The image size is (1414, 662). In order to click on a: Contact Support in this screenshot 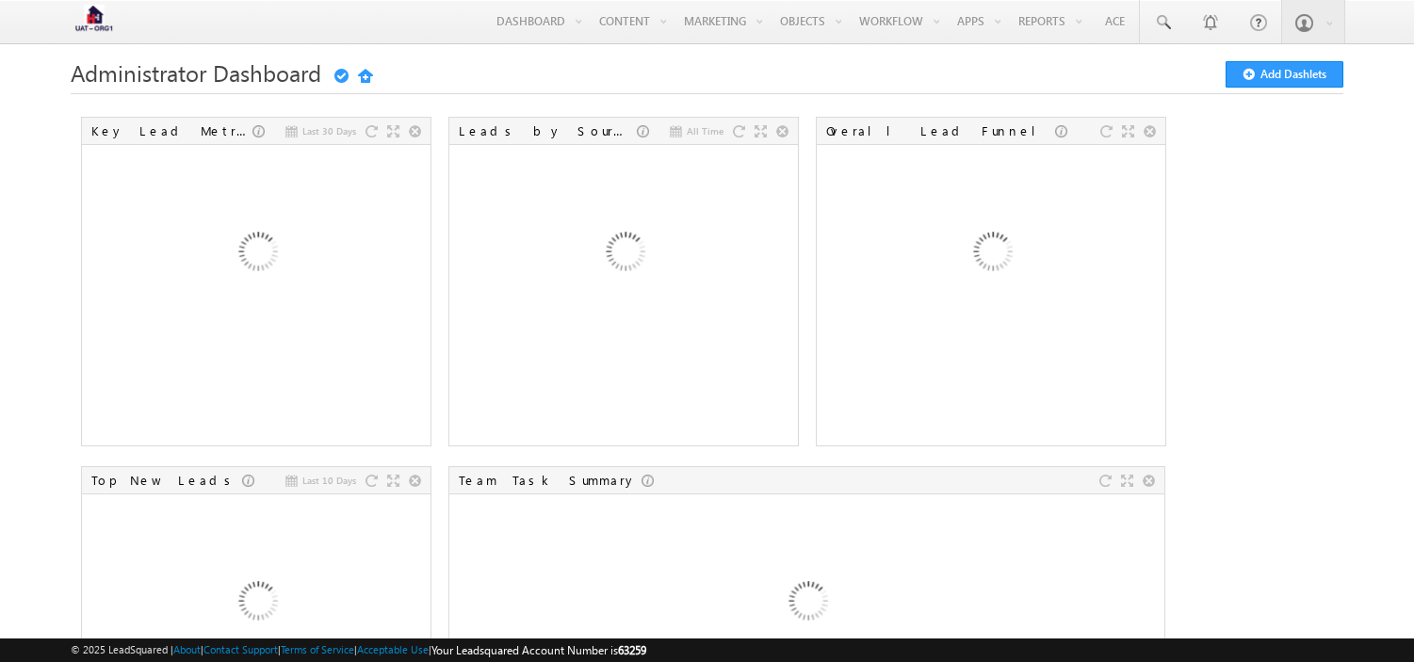, I will do `click(240, 649)`.